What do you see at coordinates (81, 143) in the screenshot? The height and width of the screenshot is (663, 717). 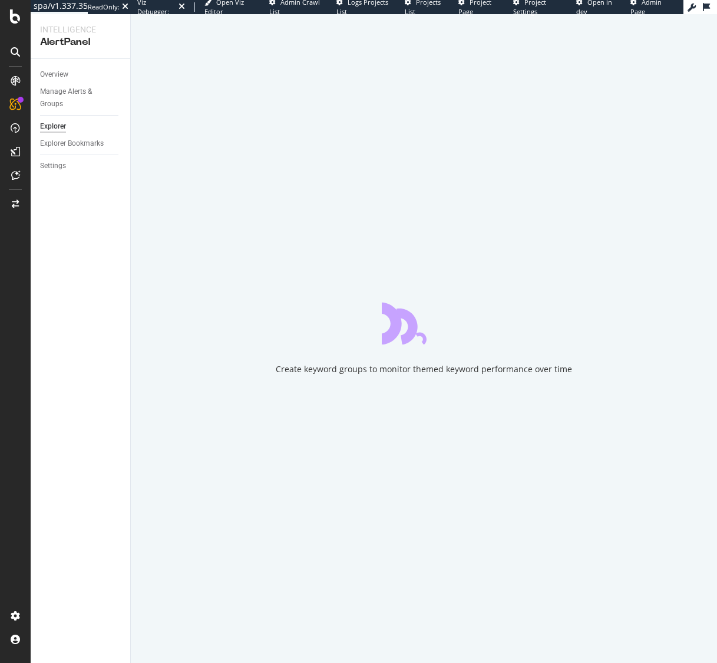 I see `a: Explorer Bookmarks` at bounding box center [81, 143].